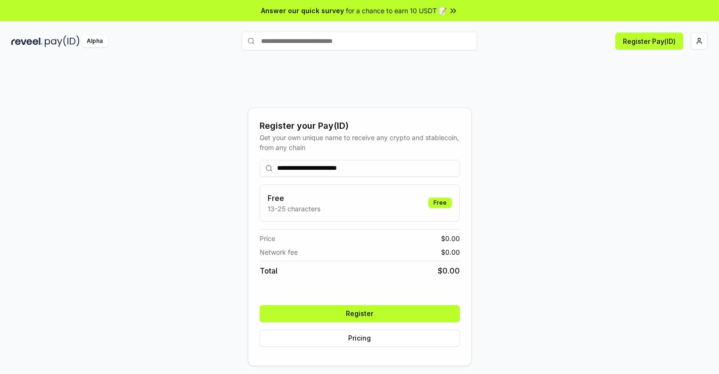  I want to click on span: for a chance to earn 10 USDT 📝, so click(396, 10).